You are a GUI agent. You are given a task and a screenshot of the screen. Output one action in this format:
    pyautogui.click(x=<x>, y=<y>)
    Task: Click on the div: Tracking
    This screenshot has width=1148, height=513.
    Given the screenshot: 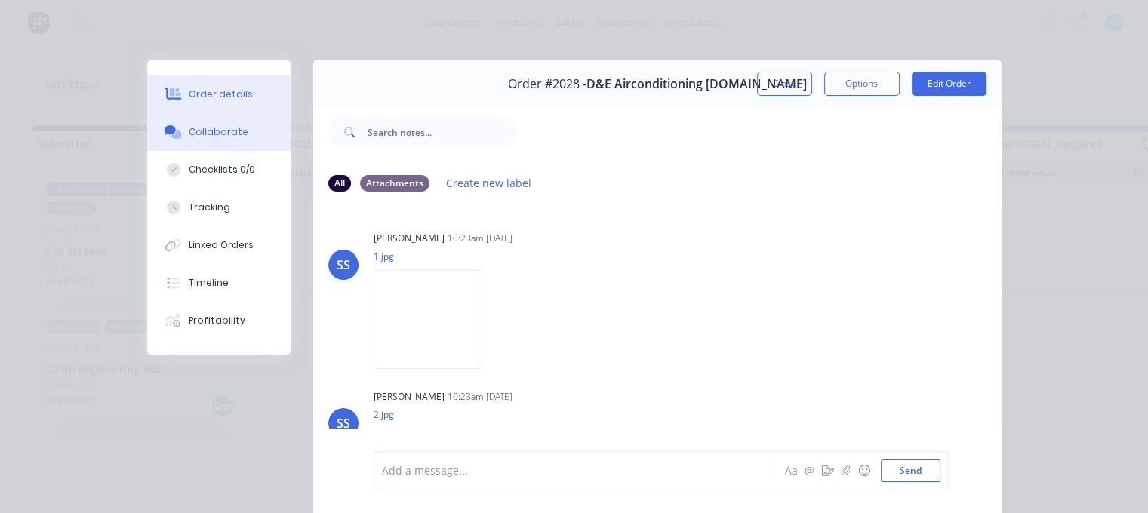 What is the action you would take?
    pyautogui.click(x=209, y=208)
    